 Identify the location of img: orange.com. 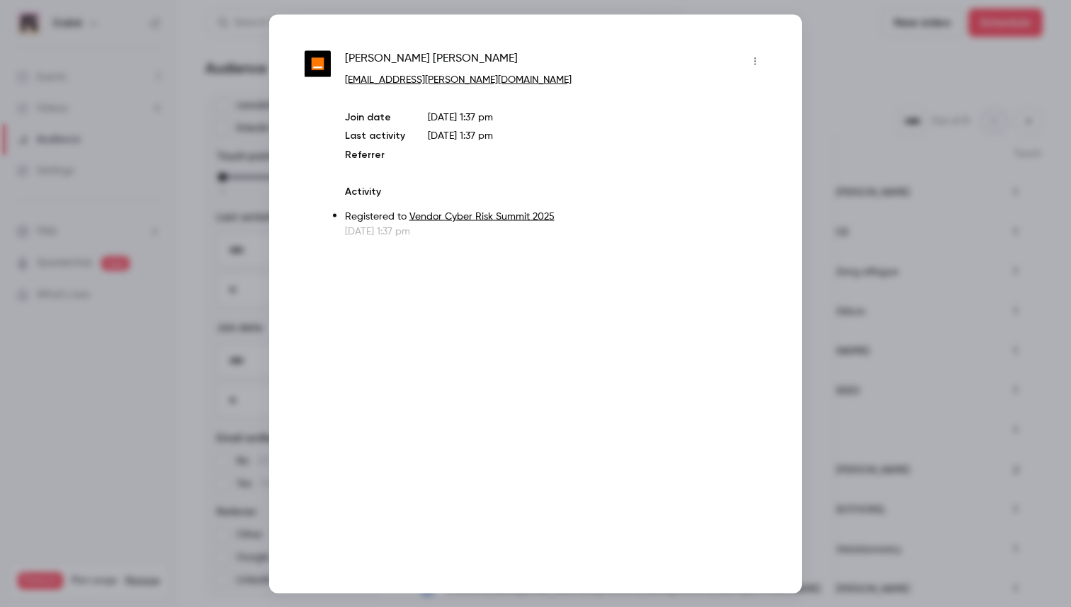
(317, 64).